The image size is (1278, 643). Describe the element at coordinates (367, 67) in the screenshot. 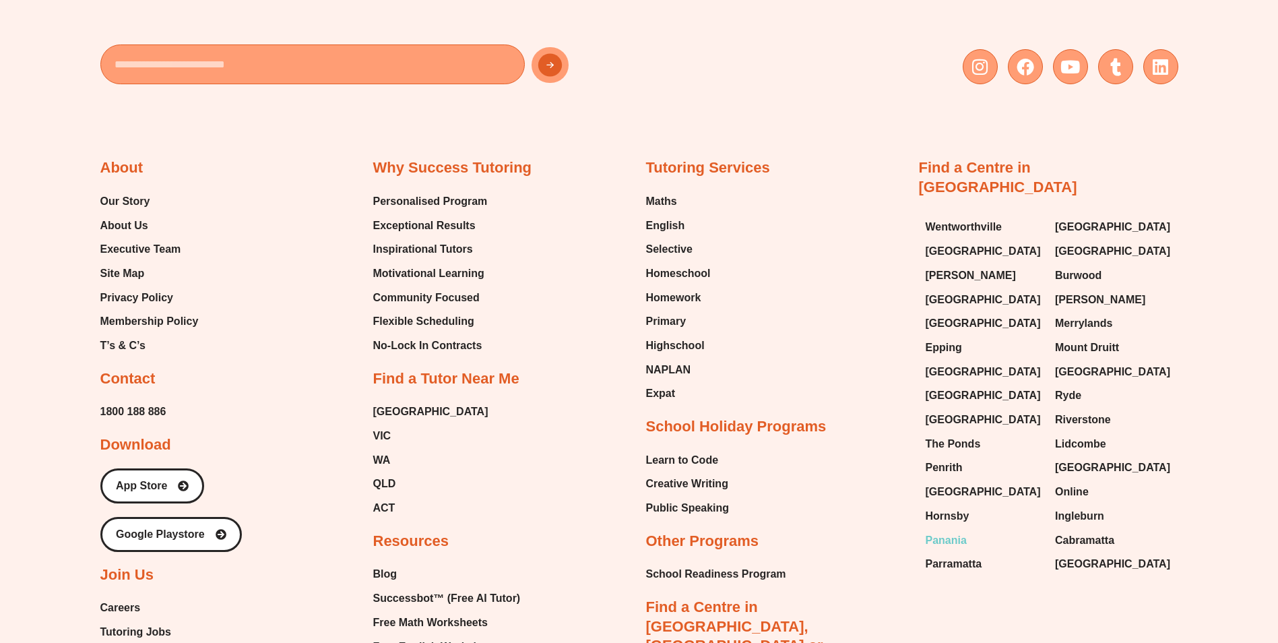

I see `form: New Form` at that location.